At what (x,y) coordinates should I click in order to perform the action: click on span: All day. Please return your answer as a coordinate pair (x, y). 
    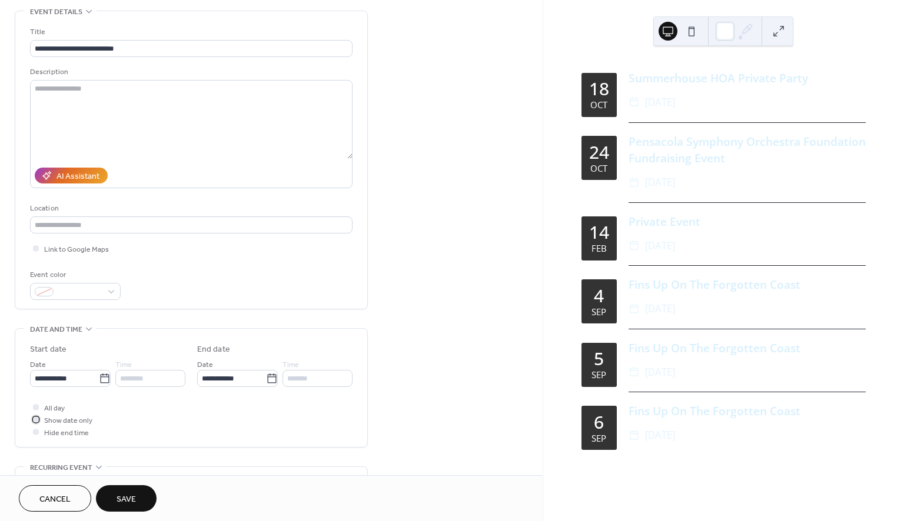
    Looking at the image, I should click on (54, 408).